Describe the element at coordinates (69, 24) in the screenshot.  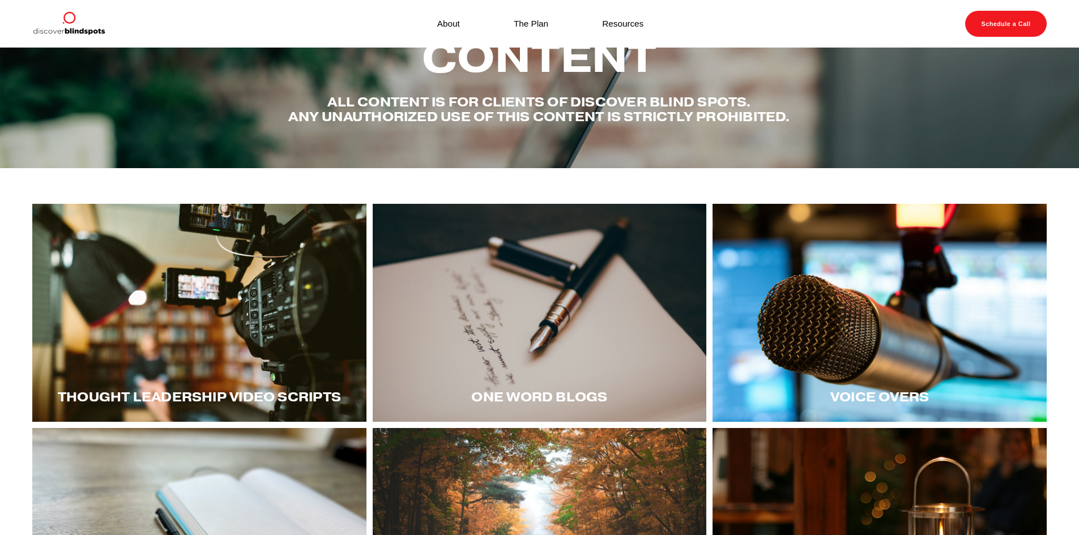
I see `img: Discover Blind Spots` at that location.